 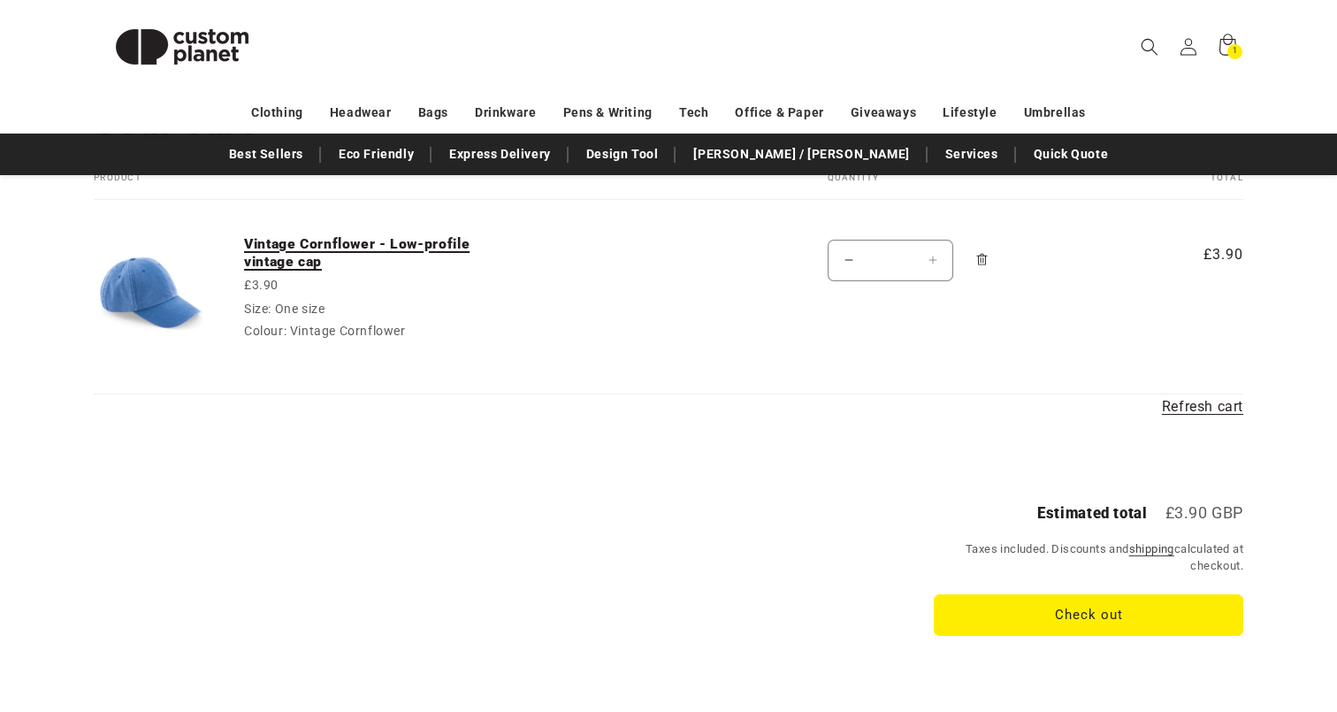 I want to click on p: £3.90 GBP, so click(x=1204, y=513).